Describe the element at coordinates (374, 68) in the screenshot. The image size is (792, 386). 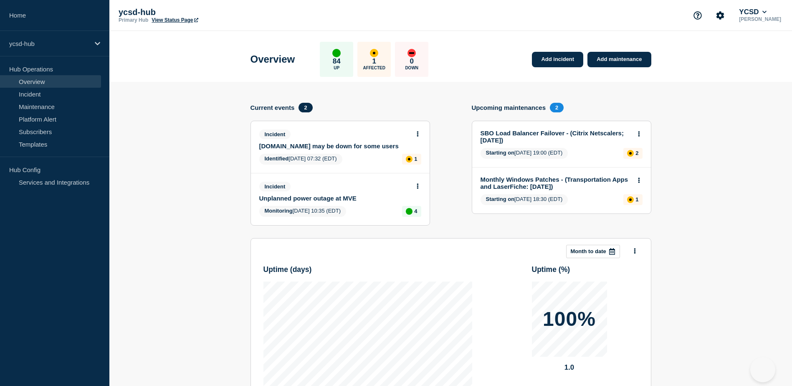
I see `p: Affected` at that location.